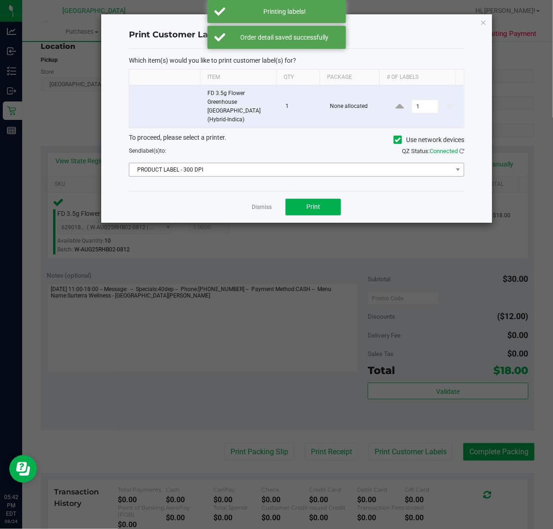 The image size is (553, 529). What do you see at coordinates (261, 207) in the screenshot?
I see `a: Dismiss` at bounding box center [261, 207].